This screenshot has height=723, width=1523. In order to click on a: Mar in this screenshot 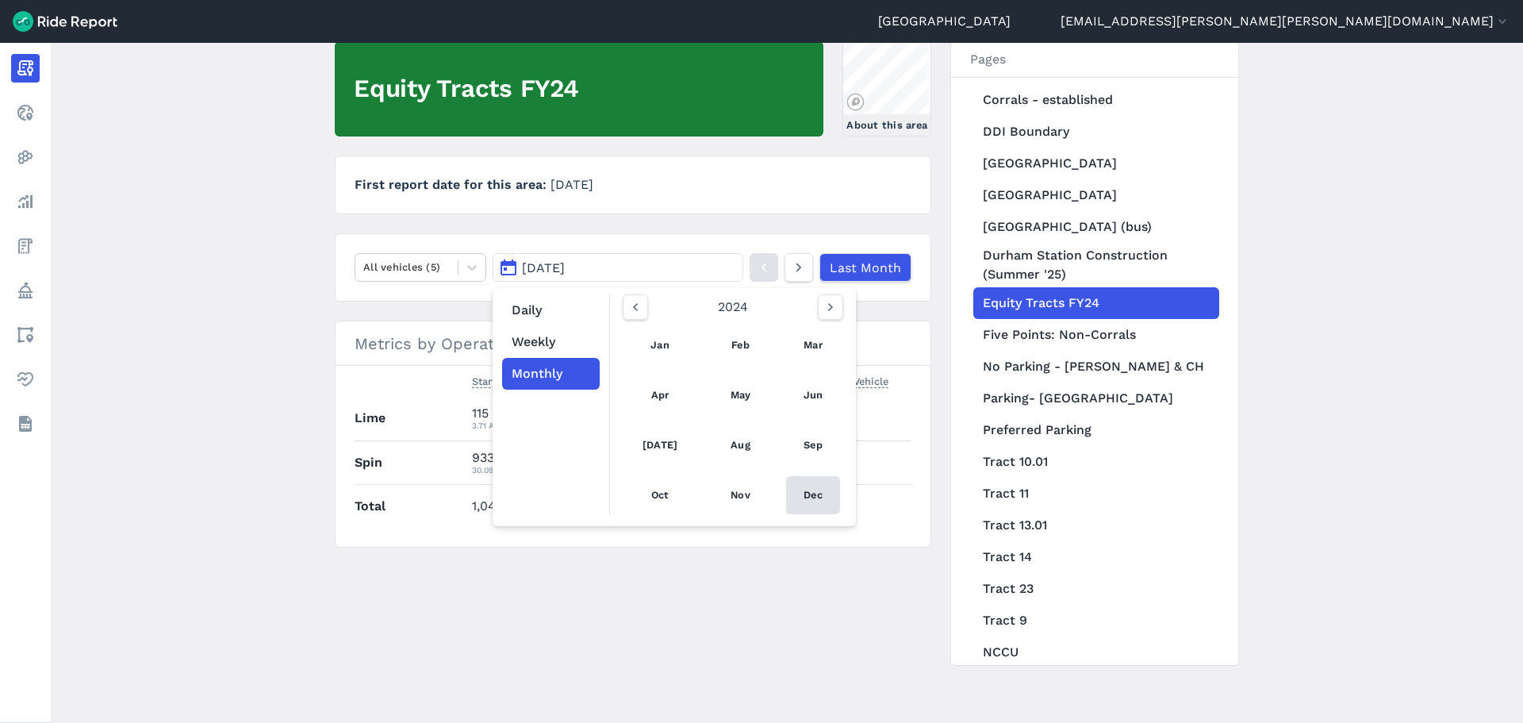, I will do `click(813, 345)`.